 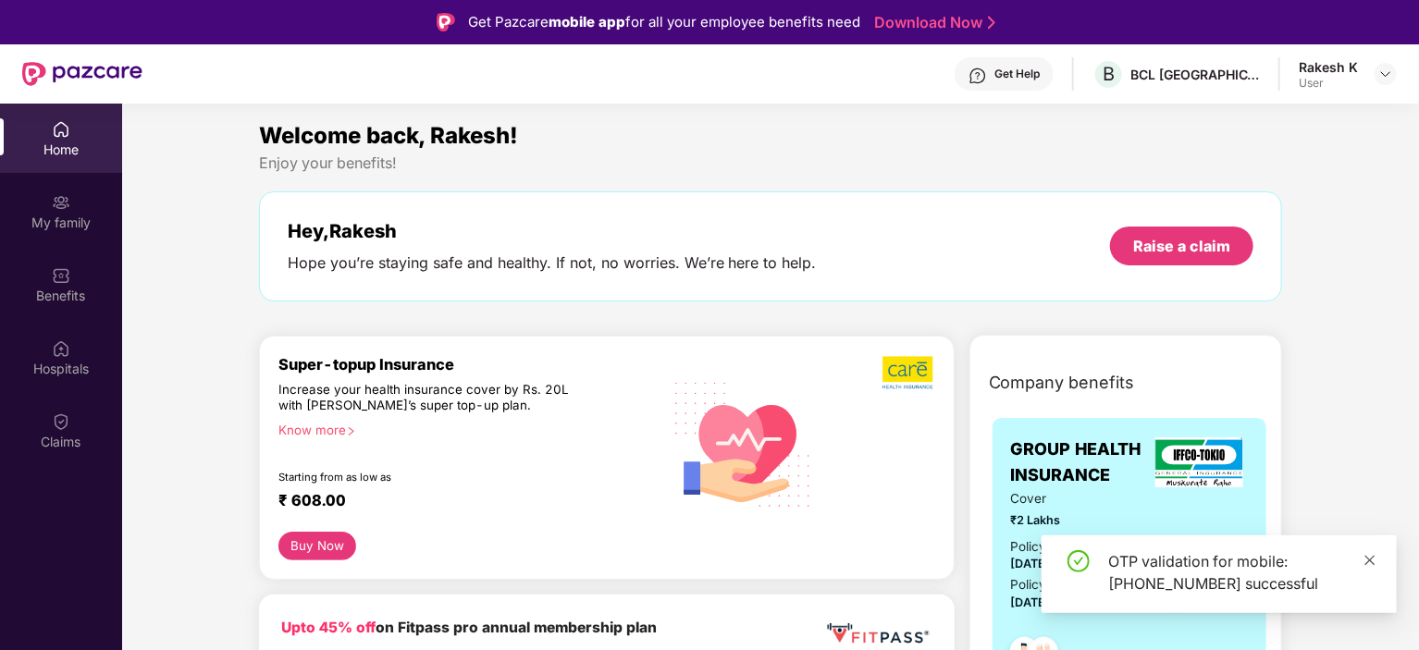 What do you see at coordinates (1182, 246) in the screenshot?
I see `div: Raise a claim` at bounding box center [1182, 246].